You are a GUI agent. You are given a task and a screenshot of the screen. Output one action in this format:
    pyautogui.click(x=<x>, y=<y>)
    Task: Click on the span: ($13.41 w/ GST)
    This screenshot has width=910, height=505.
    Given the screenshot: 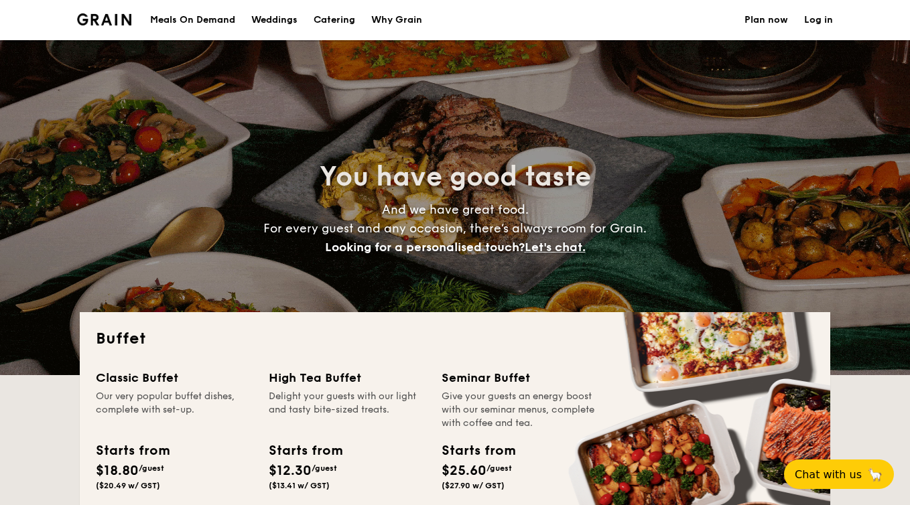 What is the action you would take?
    pyautogui.click(x=299, y=486)
    